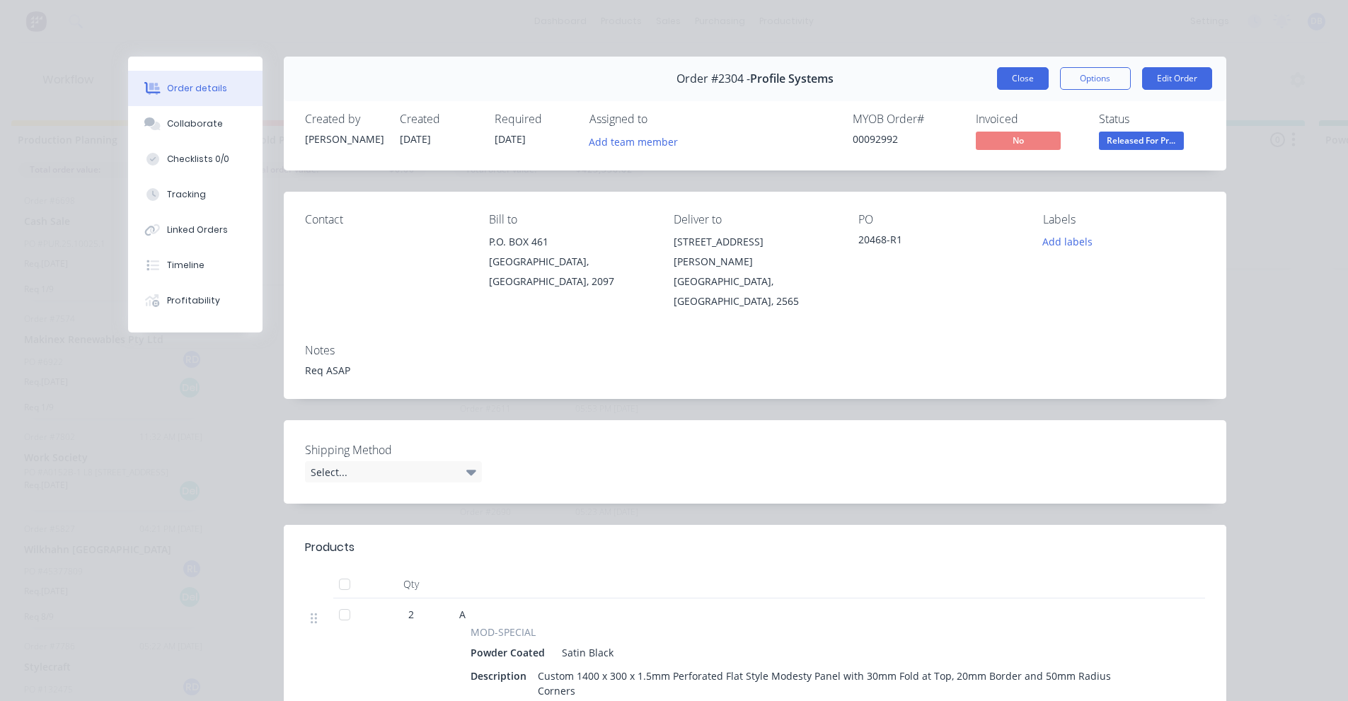 Image resolution: width=1348 pixels, height=701 pixels. I want to click on div: Required, so click(534, 119).